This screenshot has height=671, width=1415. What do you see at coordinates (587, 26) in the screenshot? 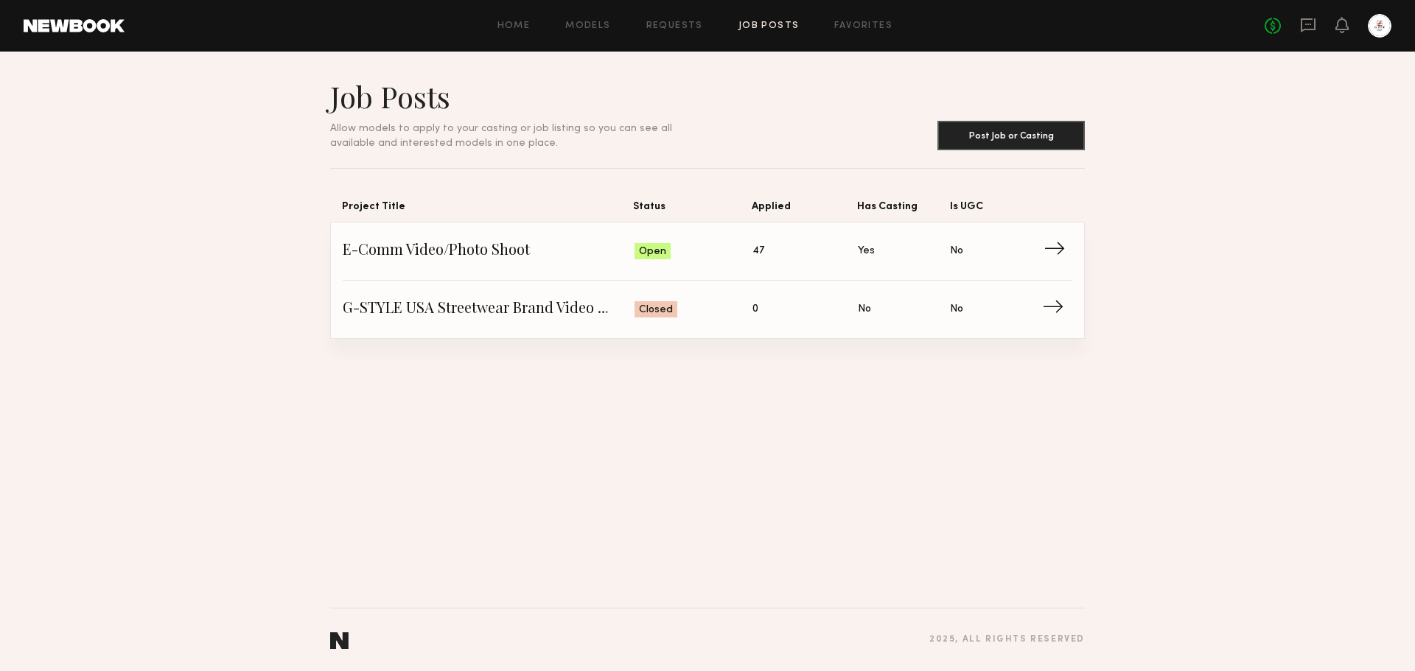
I see `a: Models` at bounding box center [587, 26].